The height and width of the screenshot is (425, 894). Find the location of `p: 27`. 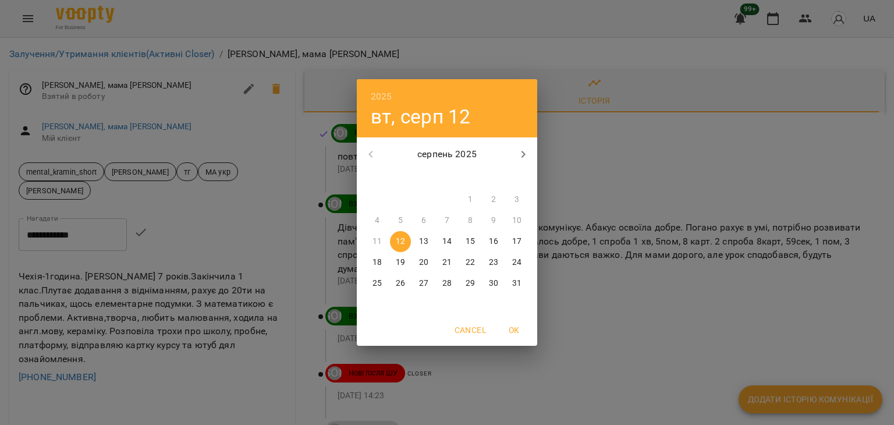

p: 27 is located at coordinates (424, 283).